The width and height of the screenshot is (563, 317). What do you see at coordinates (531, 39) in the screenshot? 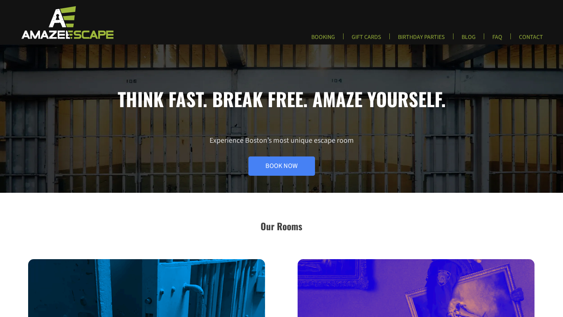
I see `a: CONTACT` at bounding box center [531, 39].